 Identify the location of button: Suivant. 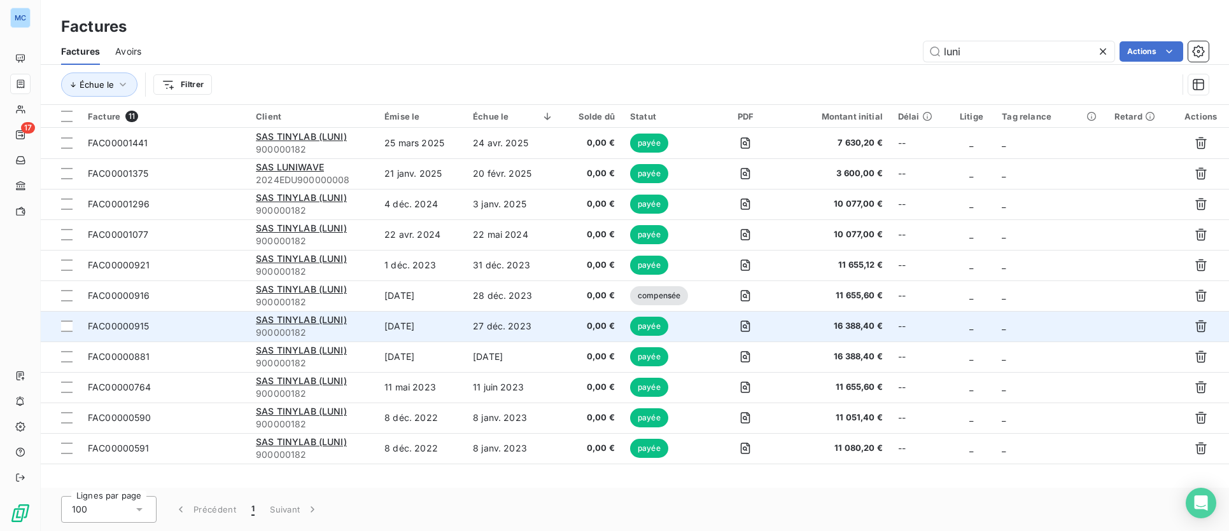
(294, 510).